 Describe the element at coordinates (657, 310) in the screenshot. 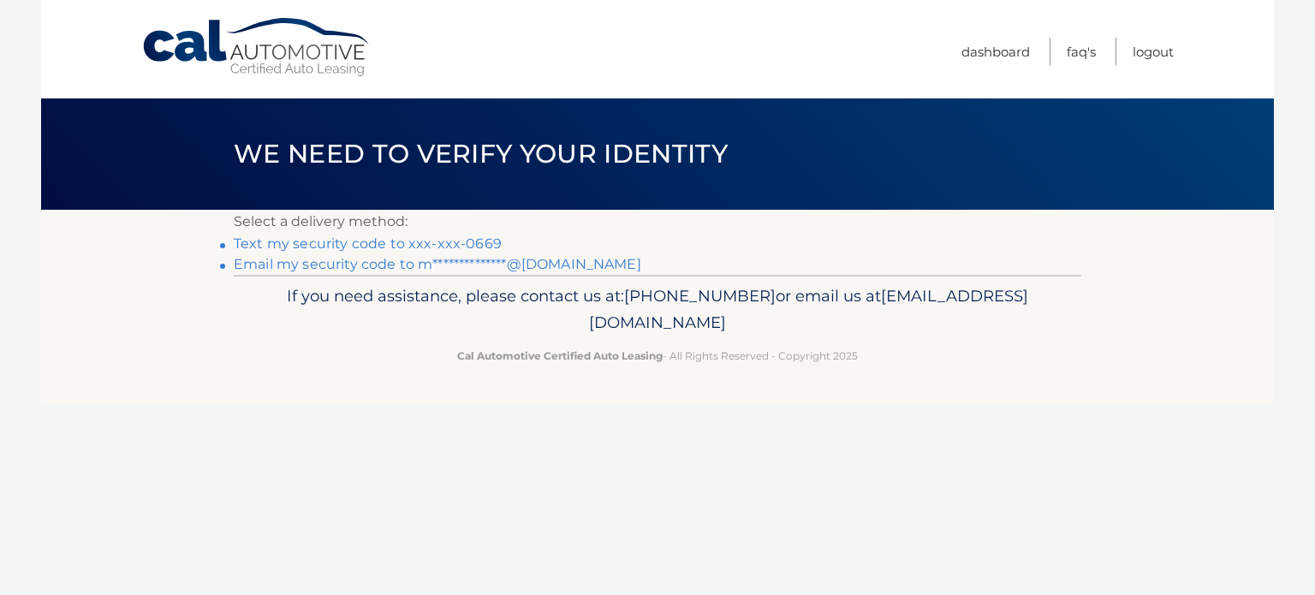

I see `p: If you need assistance, please contact us at: or email us at` at that location.